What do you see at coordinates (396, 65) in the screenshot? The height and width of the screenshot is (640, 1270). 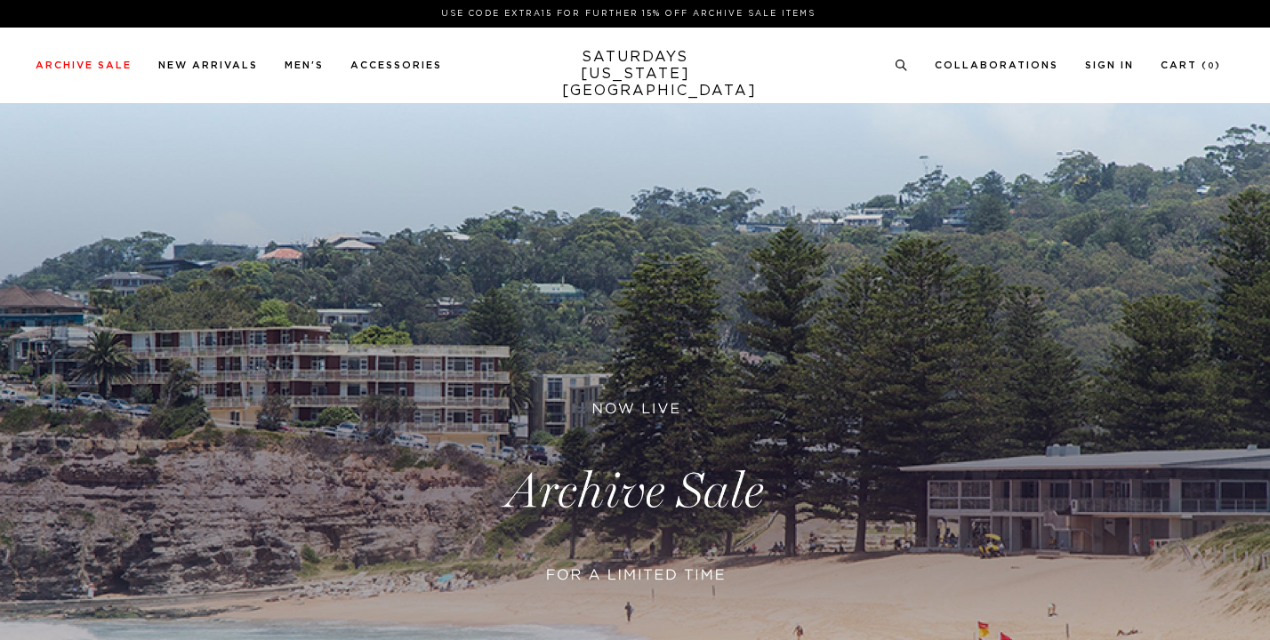 I see `a: Accessories` at bounding box center [396, 65].